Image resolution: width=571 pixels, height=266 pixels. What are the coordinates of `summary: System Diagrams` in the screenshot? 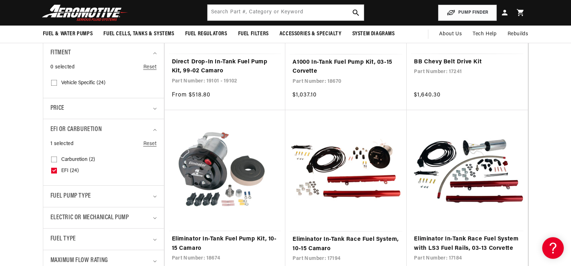 It's located at (374, 34).